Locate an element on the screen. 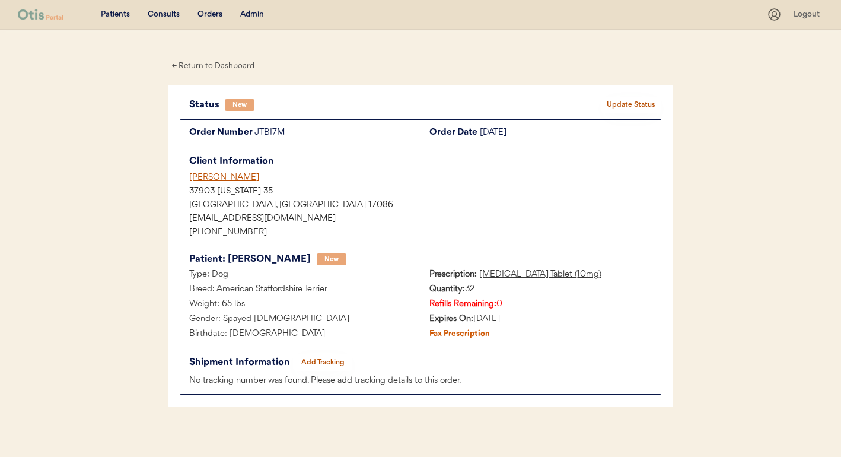 This screenshot has width=841, height=457. div: Client Information is located at coordinates (425, 161).